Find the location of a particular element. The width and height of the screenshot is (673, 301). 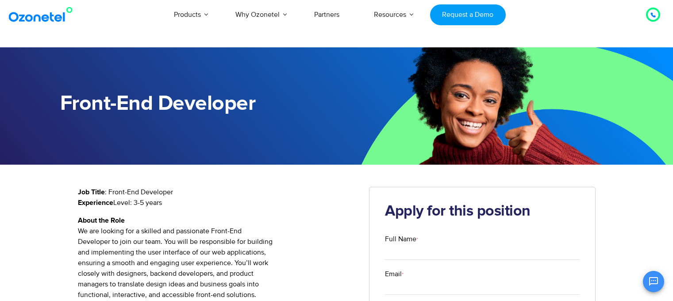

strong: Job Title is located at coordinates (91, 192).